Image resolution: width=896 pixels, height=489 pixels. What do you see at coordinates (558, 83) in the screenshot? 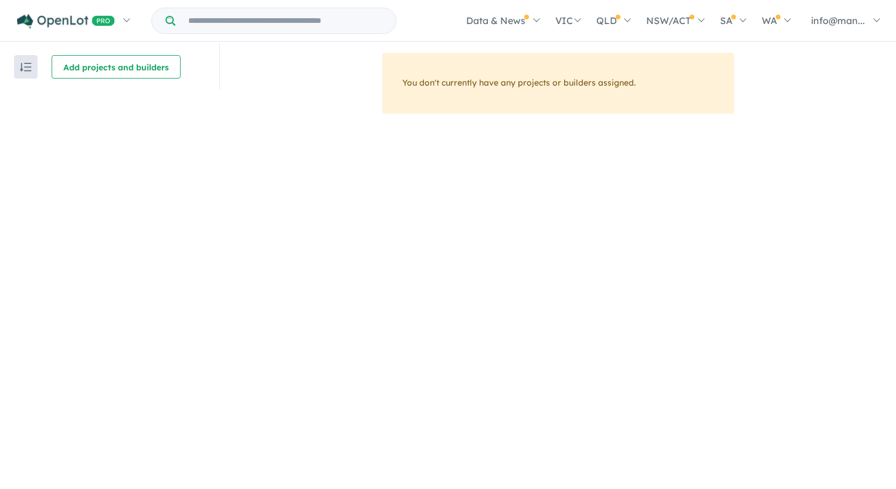
I see `div: You don't currently have any projects or builders assigned.` at bounding box center [558, 83].